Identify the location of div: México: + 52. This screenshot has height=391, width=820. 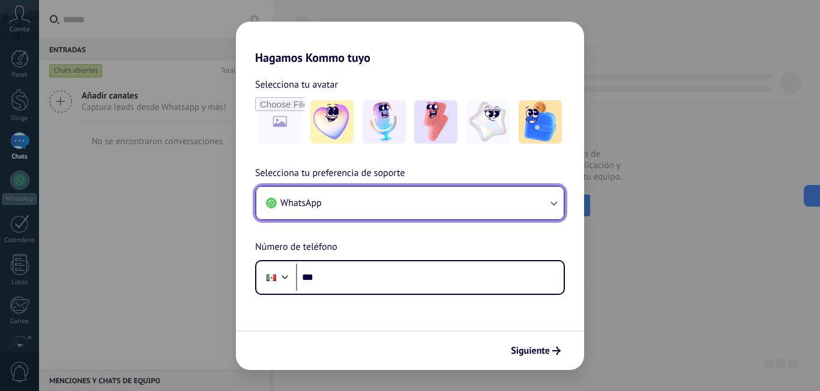
(271, 277).